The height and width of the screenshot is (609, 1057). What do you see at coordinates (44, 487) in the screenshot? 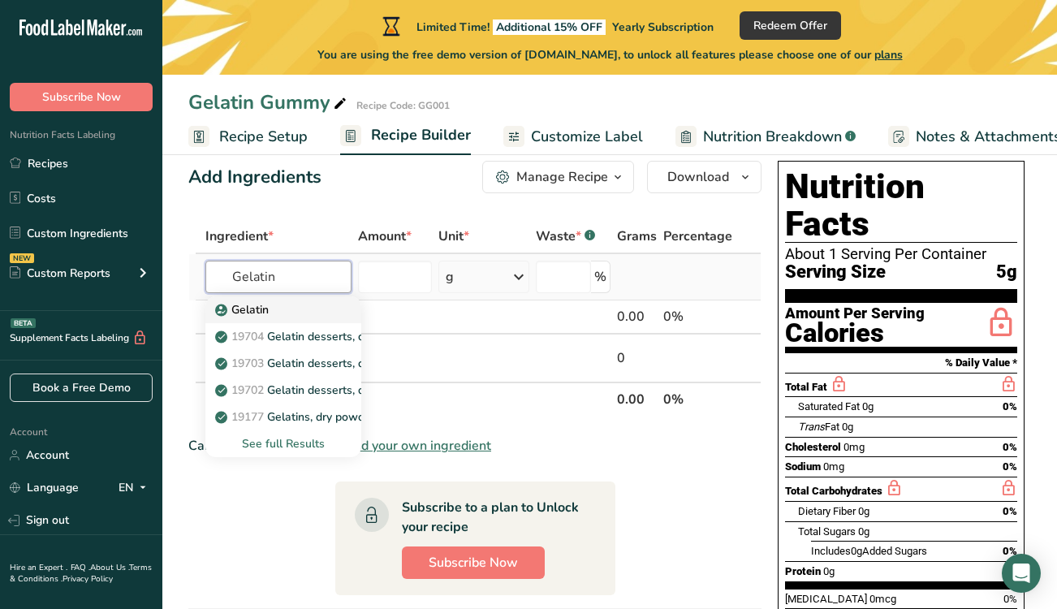
I see `a: Language` at bounding box center [44, 487].